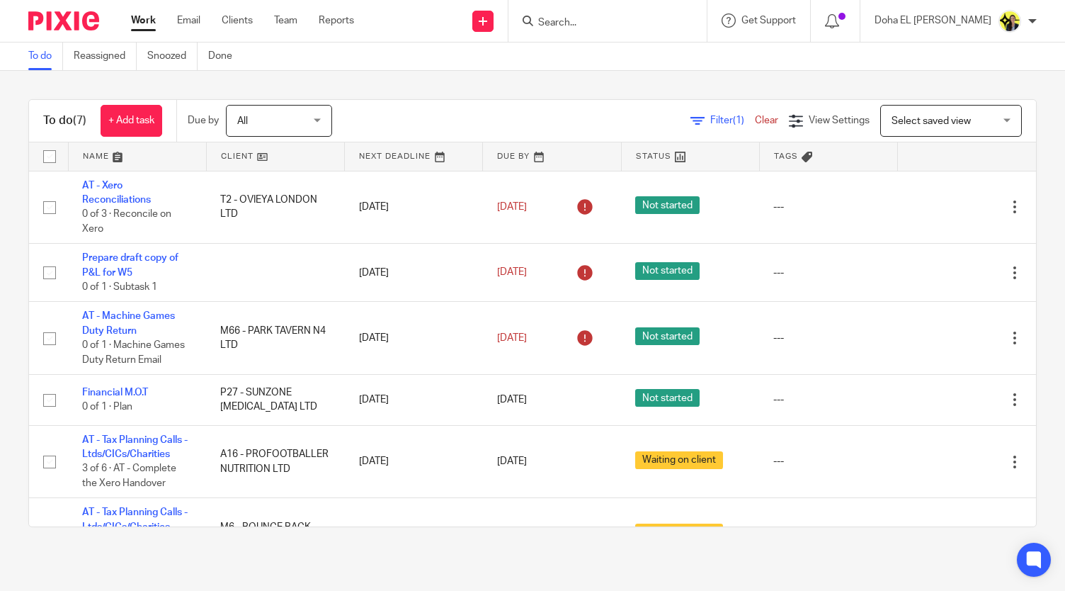  What do you see at coordinates (203, 120) in the screenshot?
I see `p: Due by` at bounding box center [203, 120].